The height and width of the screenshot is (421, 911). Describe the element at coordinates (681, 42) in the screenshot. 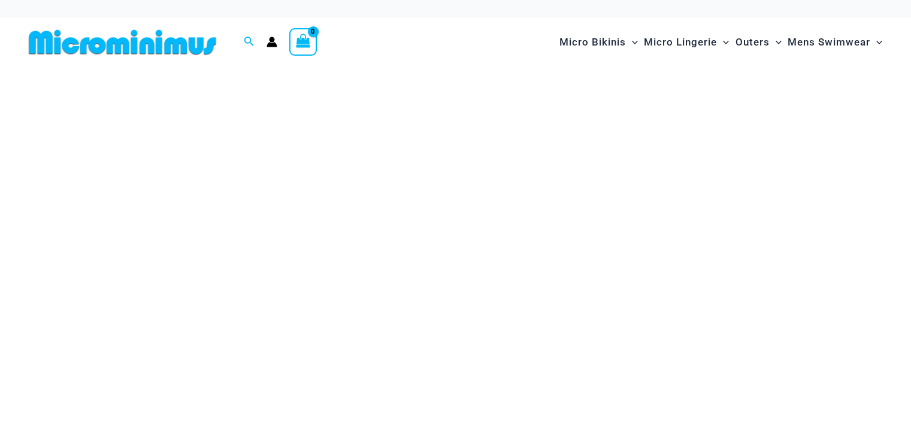

I see `span: Micro Lingerie` at that location.